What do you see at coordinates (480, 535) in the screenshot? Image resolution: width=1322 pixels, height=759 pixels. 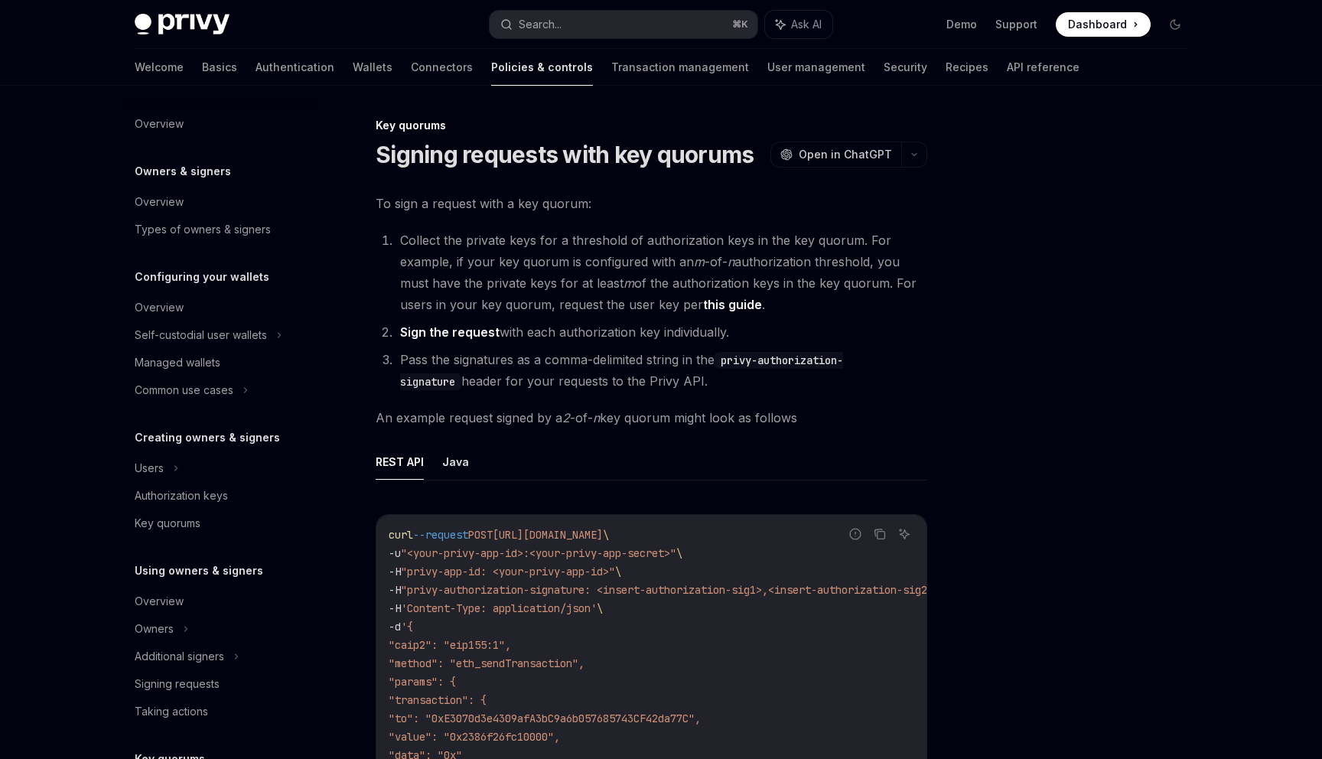 I see `span: POST` at bounding box center [480, 535].